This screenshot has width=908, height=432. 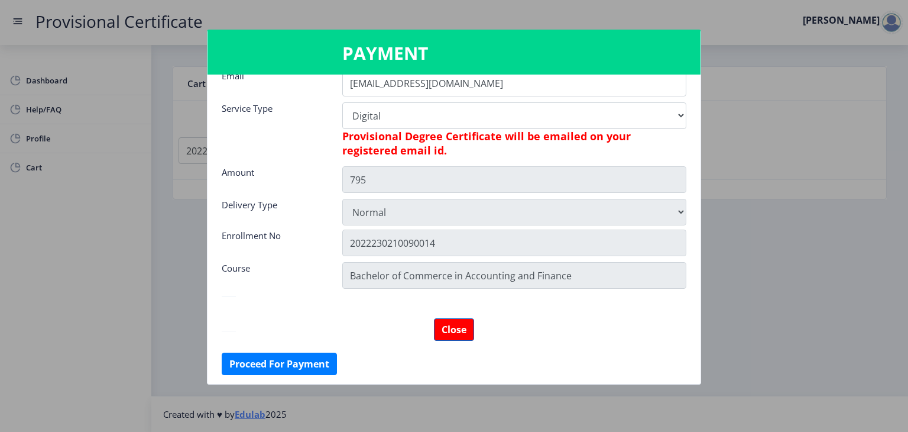 I want to click on div: Enrollment No, so click(x=273, y=241).